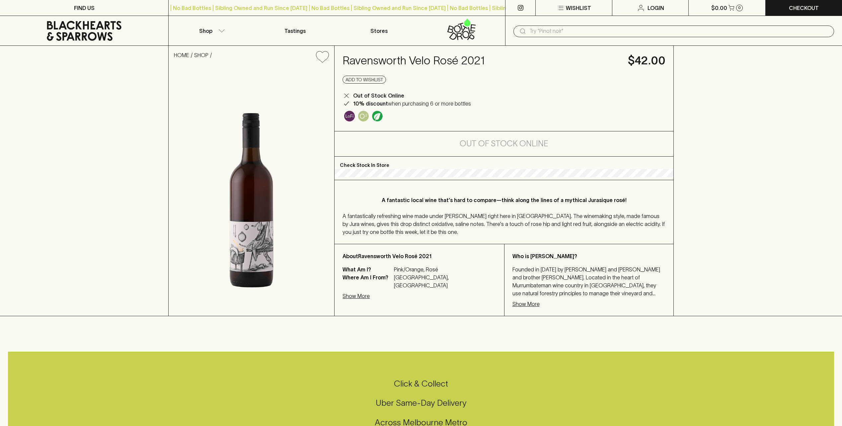 This screenshot has height=426, width=842. Describe the element at coordinates (182, 55) in the screenshot. I see `a: HOME` at that location.